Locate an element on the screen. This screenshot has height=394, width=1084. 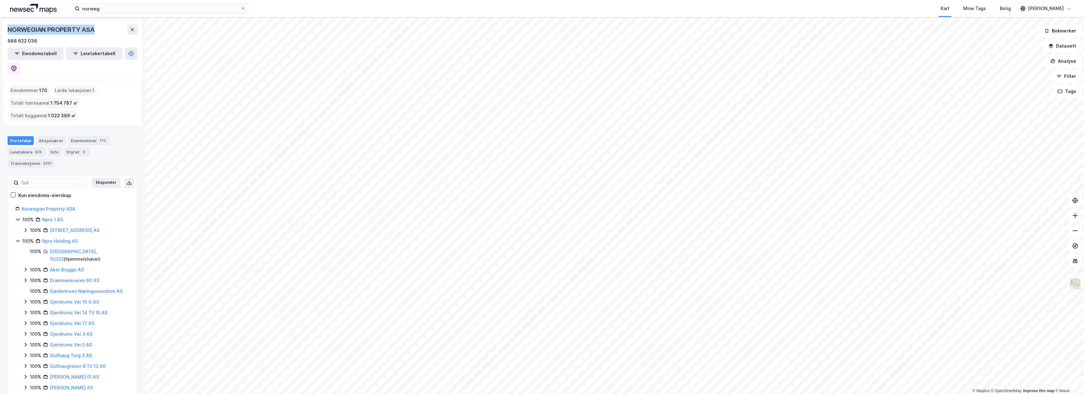
button: Eiendomstabell is located at coordinates (36, 54).